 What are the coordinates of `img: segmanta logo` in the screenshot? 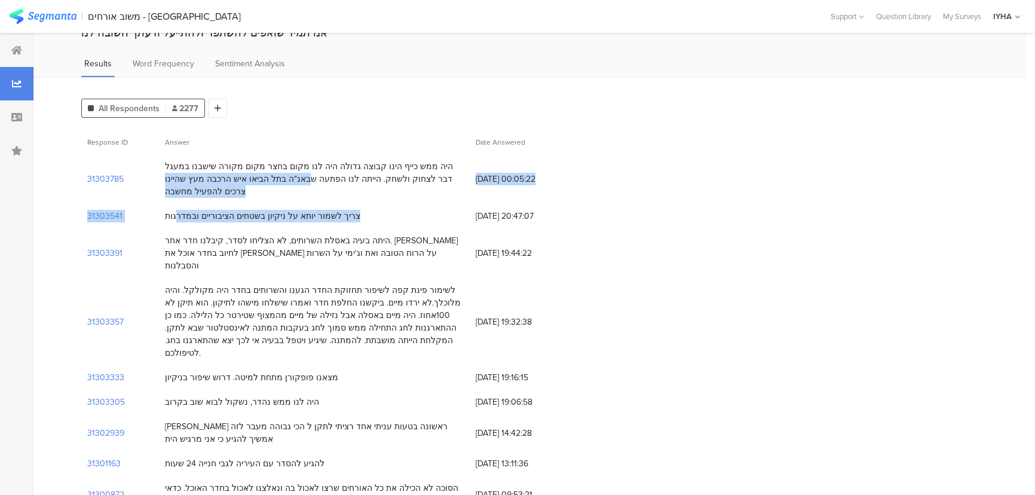 It's located at (42, 16).